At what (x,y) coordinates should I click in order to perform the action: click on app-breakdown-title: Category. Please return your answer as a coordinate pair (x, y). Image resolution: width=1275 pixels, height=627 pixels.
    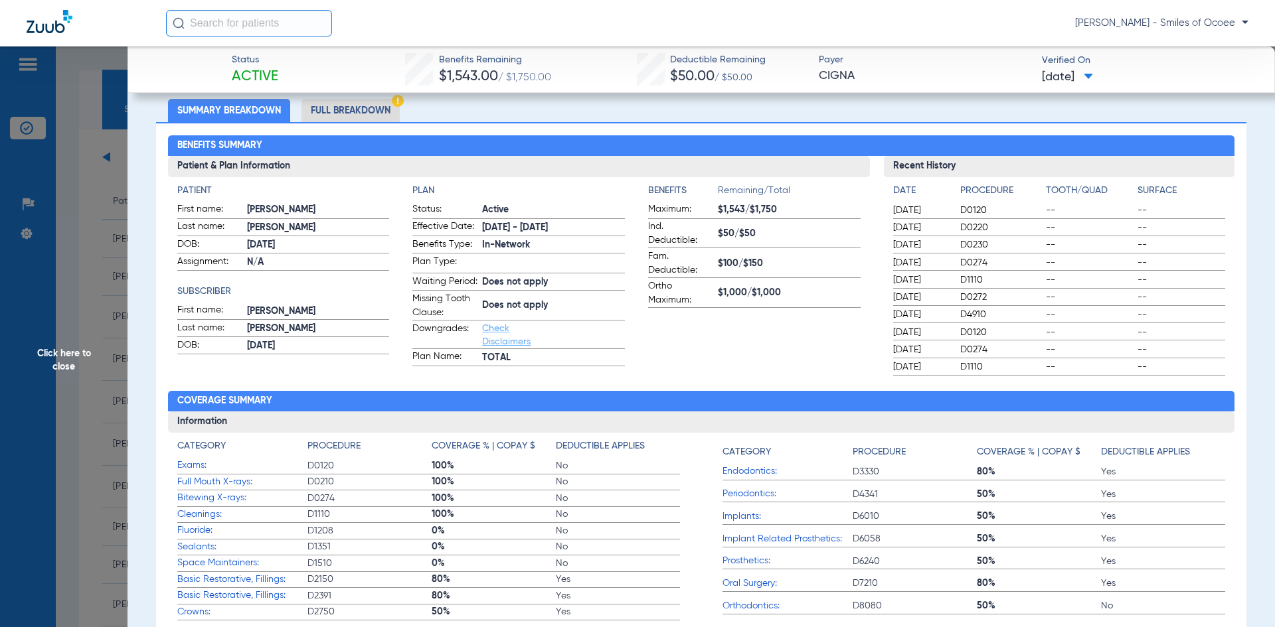
    Looking at the image, I should click on (788, 452).